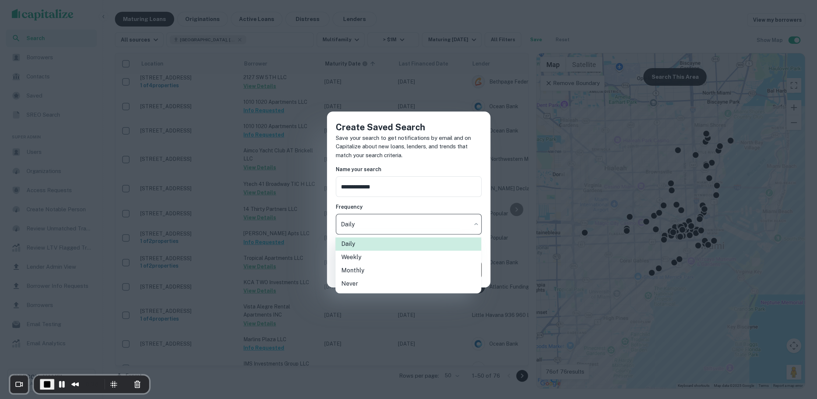 The image size is (817, 399). Describe the element at coordinates (408, 284) in the screenshot. I see `li: Never` at that location.